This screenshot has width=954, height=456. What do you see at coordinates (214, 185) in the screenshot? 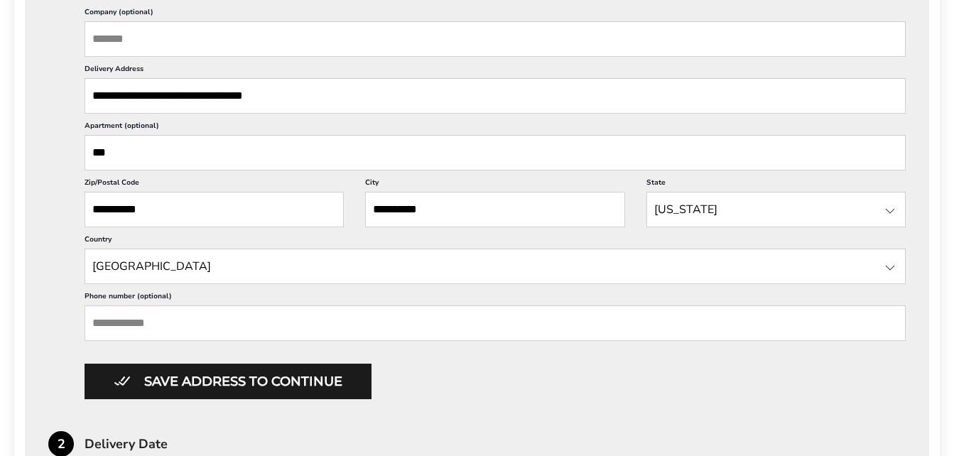
I see `label: Zip/Postal Code` at bounding box center [214, 185].